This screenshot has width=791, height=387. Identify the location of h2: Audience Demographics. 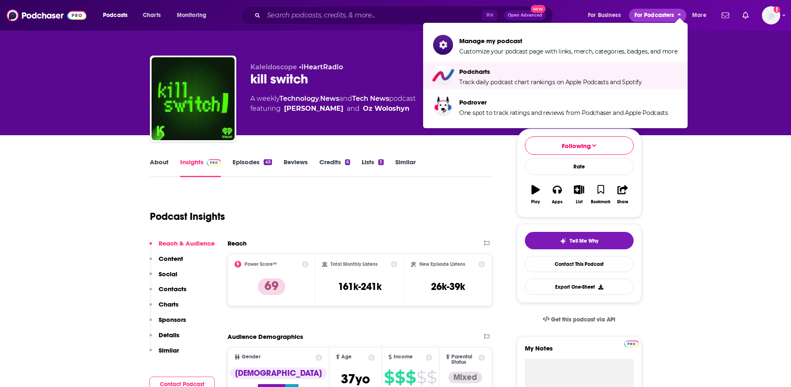
(265, 337).